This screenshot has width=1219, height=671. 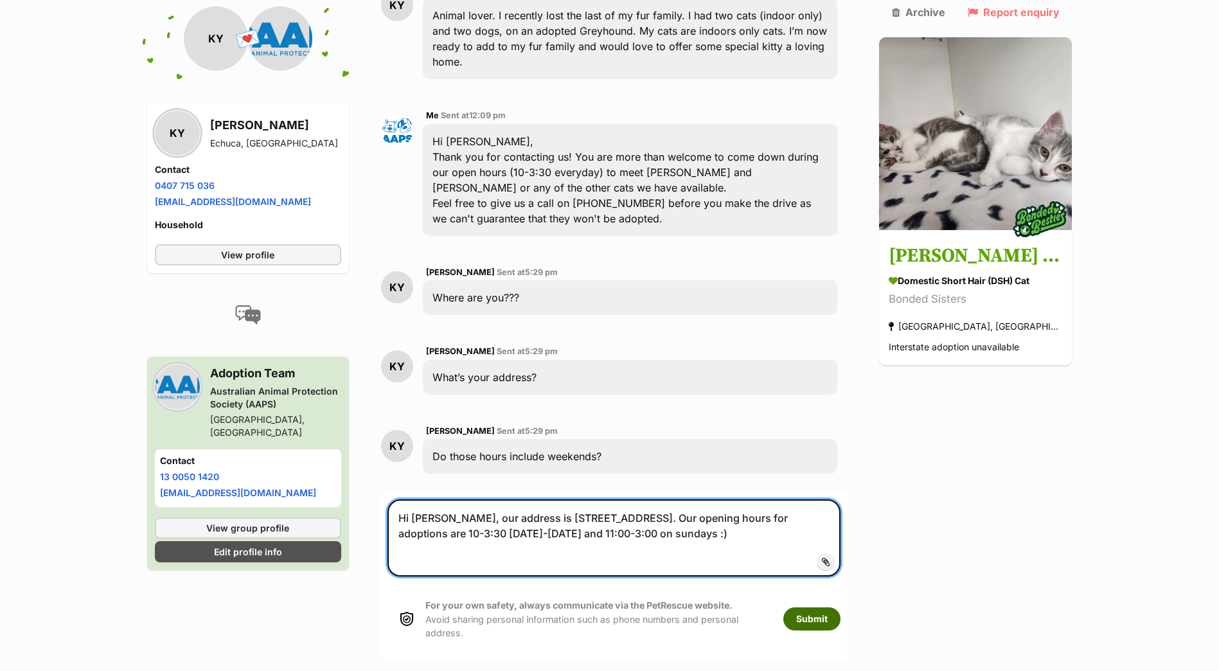 I want to click on div: Where are you???, so click(x=630, y=298).